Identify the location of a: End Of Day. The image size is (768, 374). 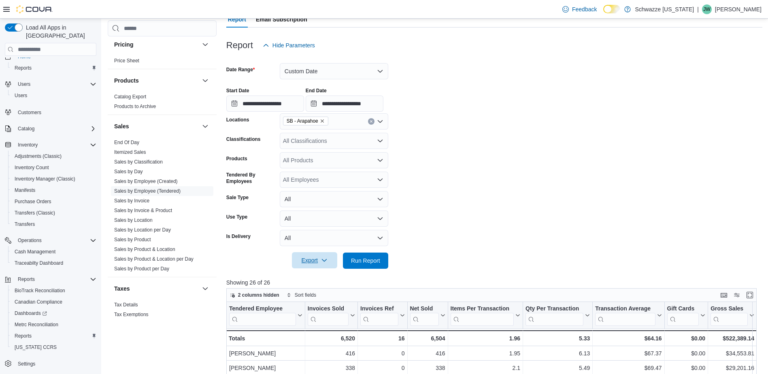
(127, 143).